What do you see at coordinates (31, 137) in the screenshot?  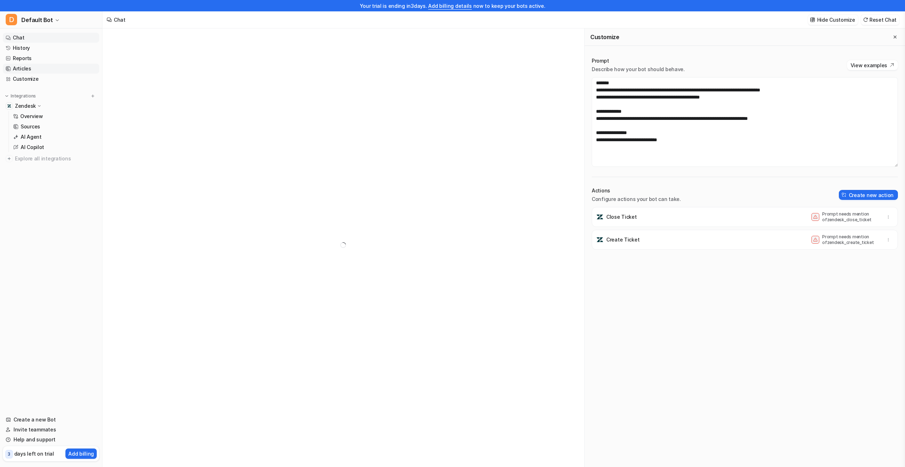 I see `p: AI Agent` at bounding box center [31, 137].